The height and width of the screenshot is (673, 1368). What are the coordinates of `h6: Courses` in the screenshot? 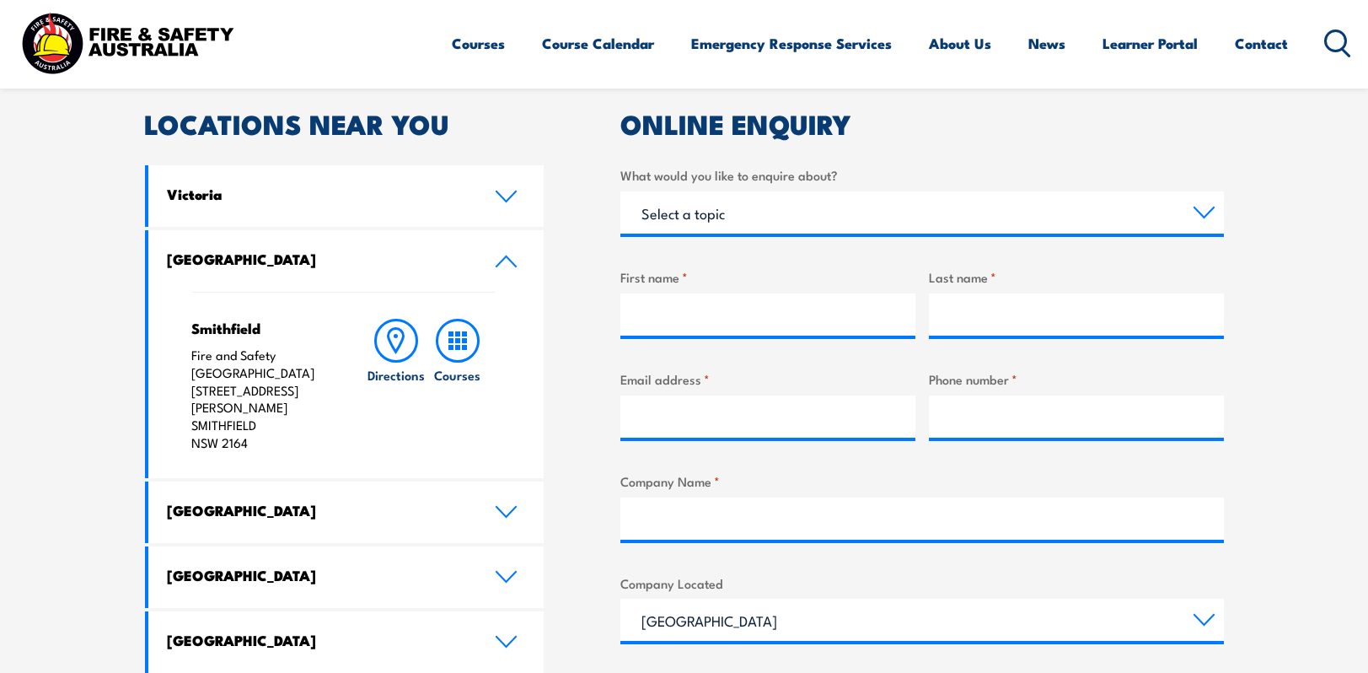 It's located at (457, 374).